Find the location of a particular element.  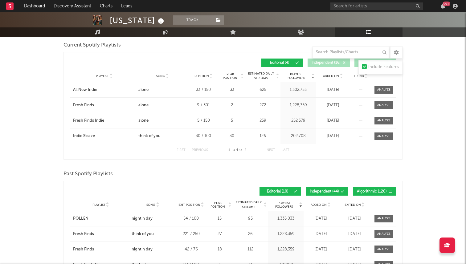

a: All New Indie is located at coordinates (104, 90).